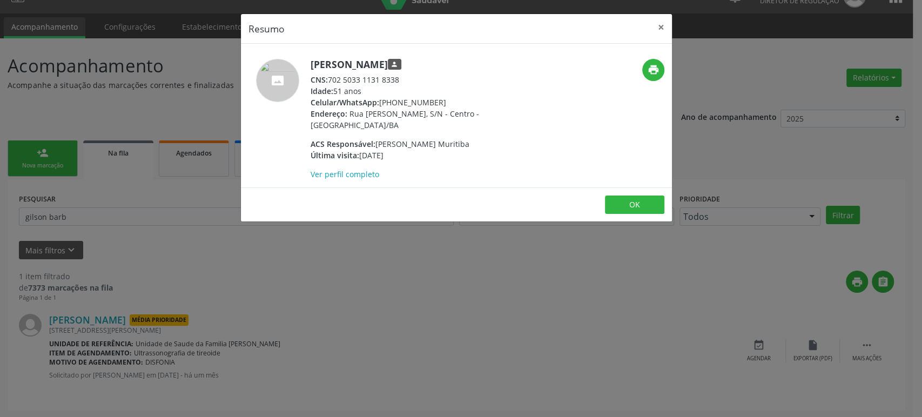 The image size is (922, 417). What do you see at coordinates (343, 144) in the screenshot?
I see `span: ACS Responsável:` at bounding box center [343, 144].